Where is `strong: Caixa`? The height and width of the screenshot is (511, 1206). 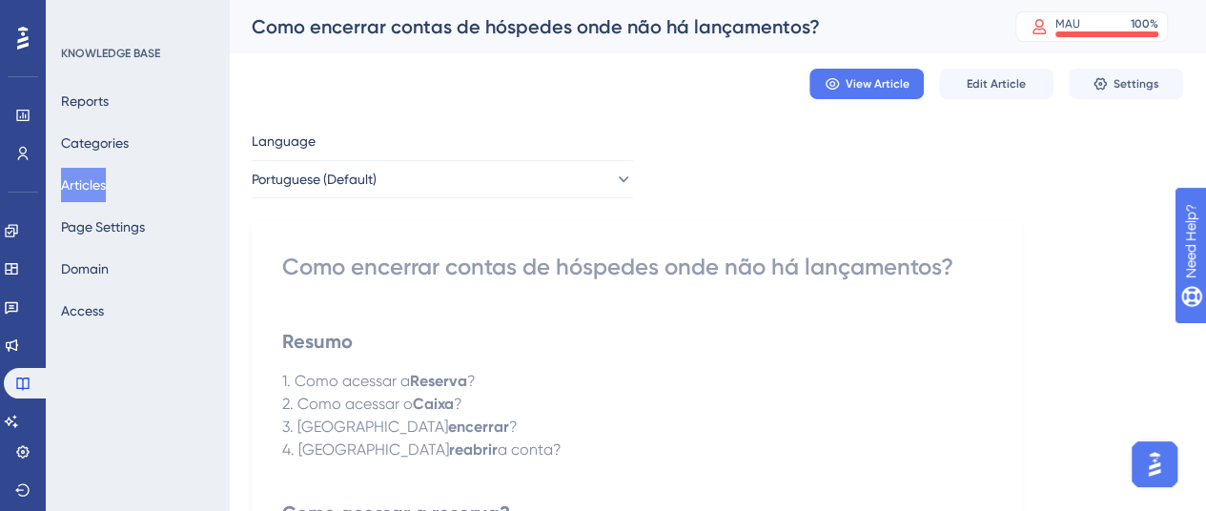 strong: Caixa is located at coordinates (433, 403).